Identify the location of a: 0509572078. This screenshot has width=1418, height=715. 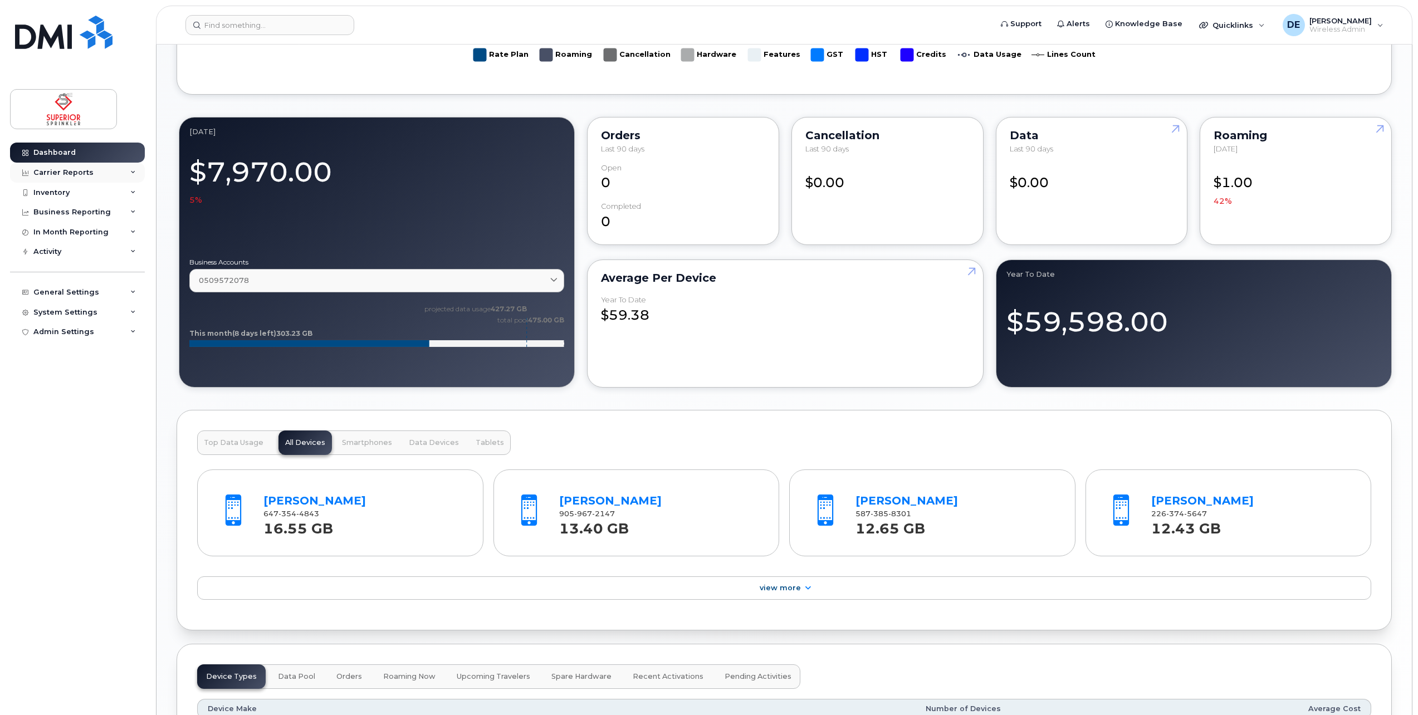
(377, 280).